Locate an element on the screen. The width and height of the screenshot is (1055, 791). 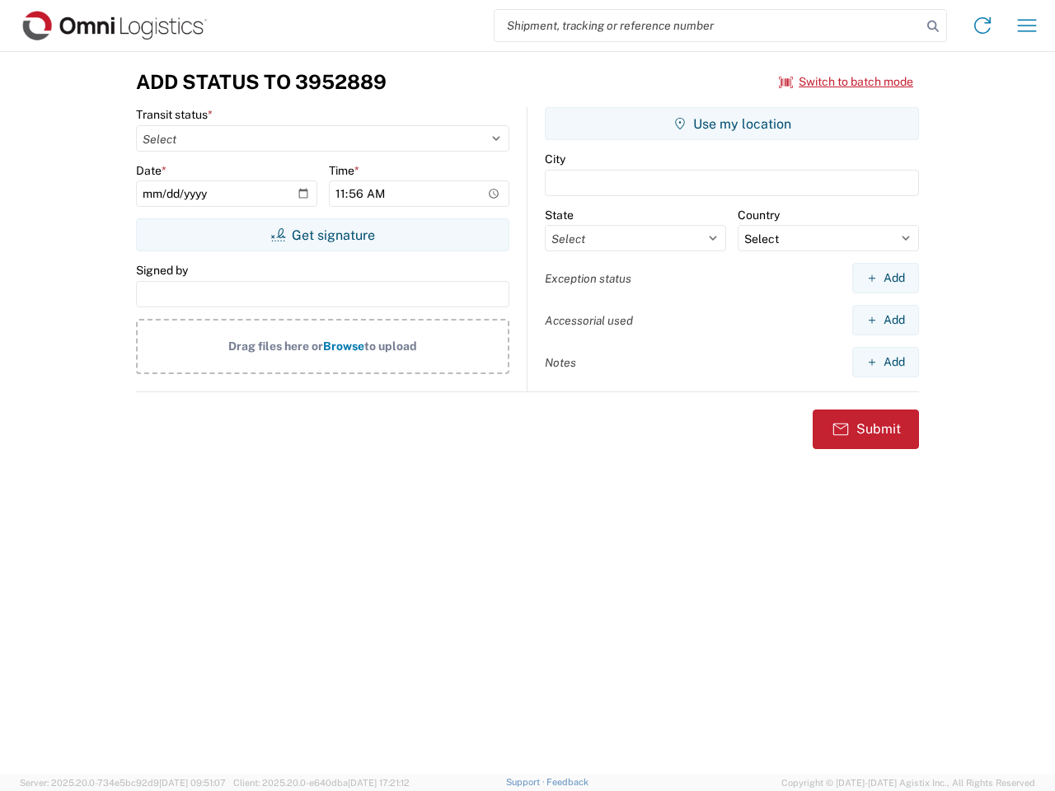
button: Switch to batch mode is located at coordinates (846, 82).